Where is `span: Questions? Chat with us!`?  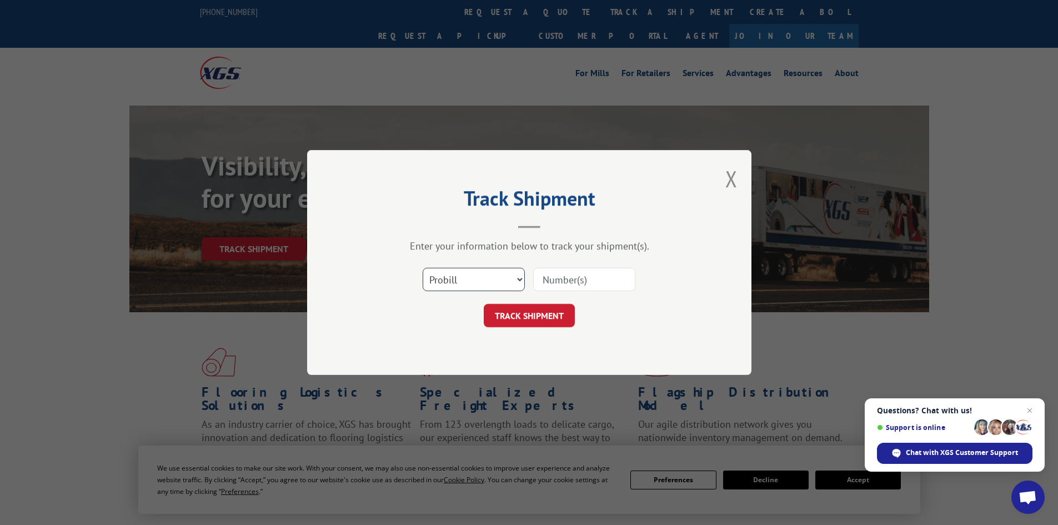
span: Questions? Chat with us! is located at coordinates (955, 411).